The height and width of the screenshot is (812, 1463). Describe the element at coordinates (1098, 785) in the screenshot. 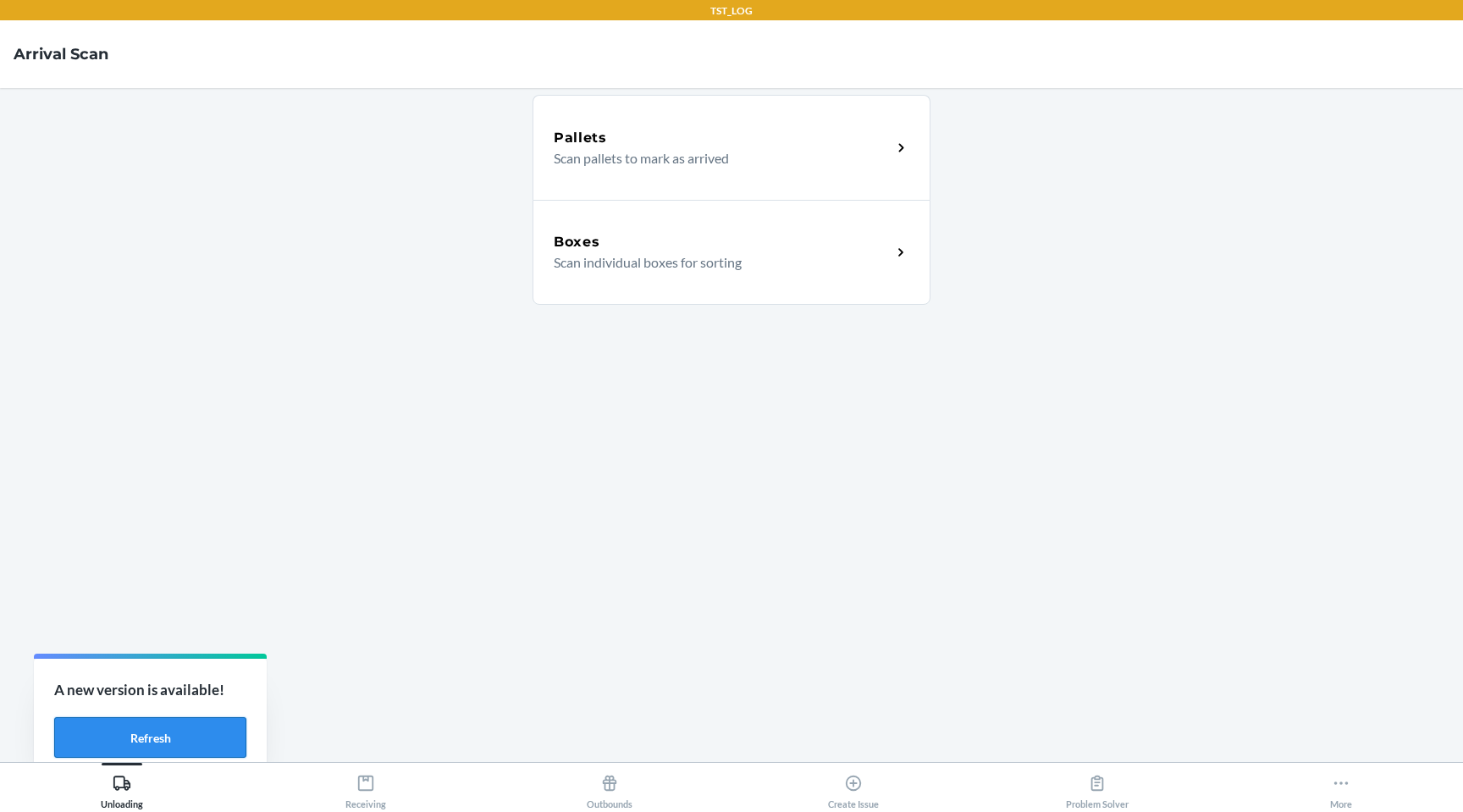

I see `button: Problem Solver` at that location.